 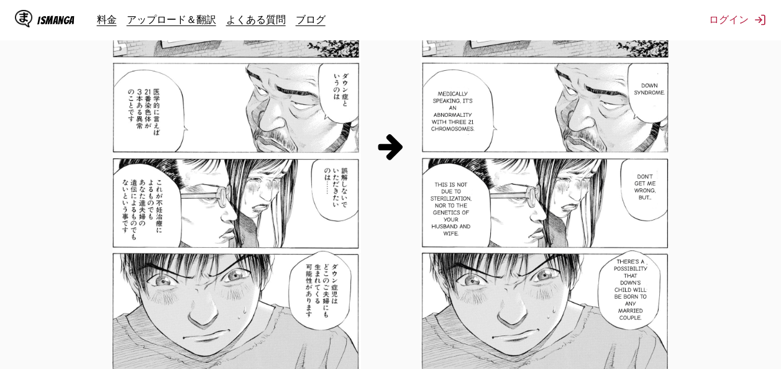 I want to click on a: IsManga LogoIsManga, so click(x=56, y=20).